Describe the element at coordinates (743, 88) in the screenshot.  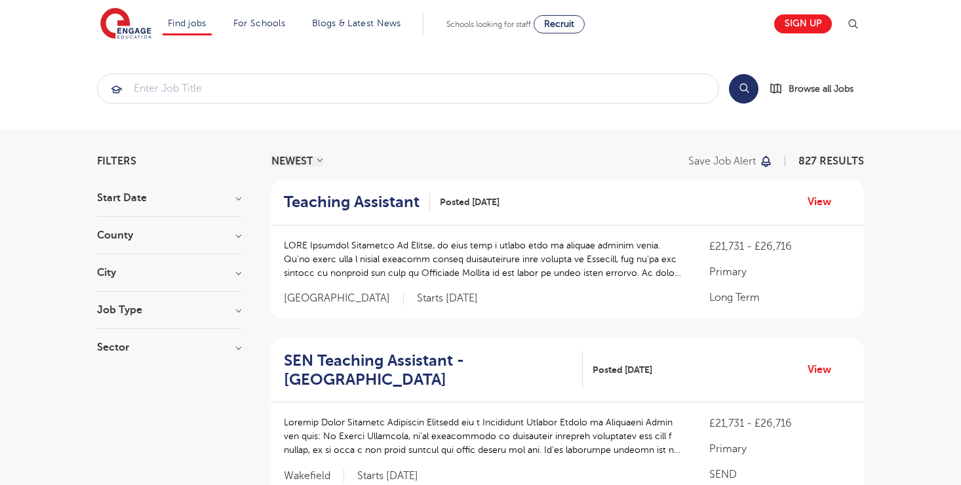
I see `button: Search` at that location.